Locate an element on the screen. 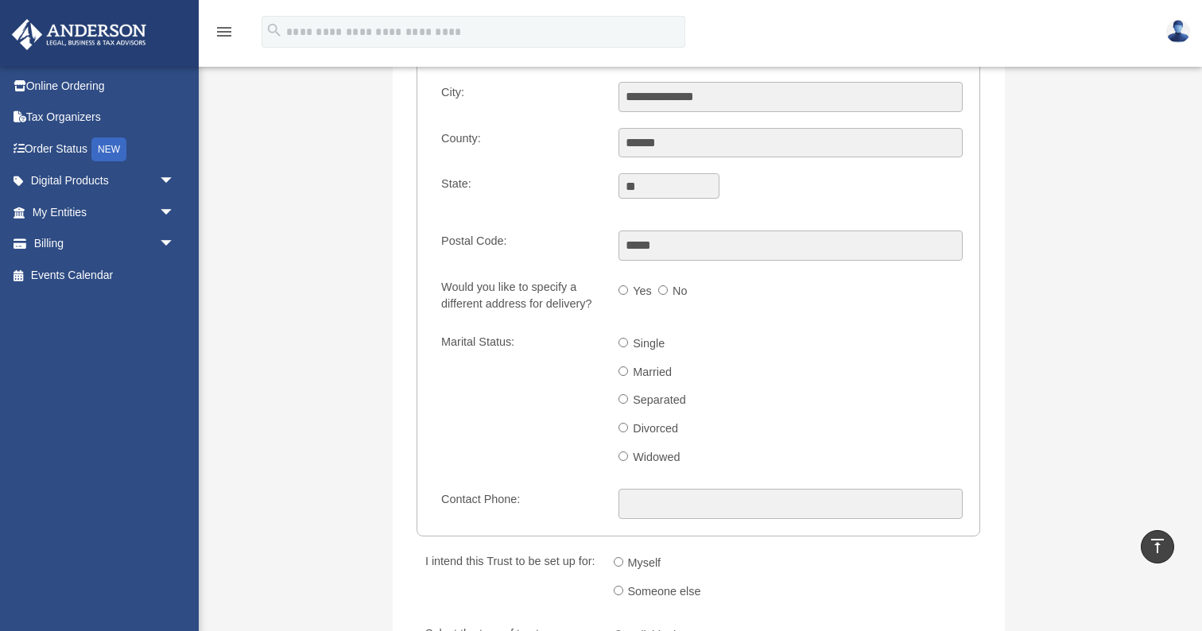 This screenshot has height=631, width=1202. a: Billingarrow_drop_down is located at coordinates (105, 244).